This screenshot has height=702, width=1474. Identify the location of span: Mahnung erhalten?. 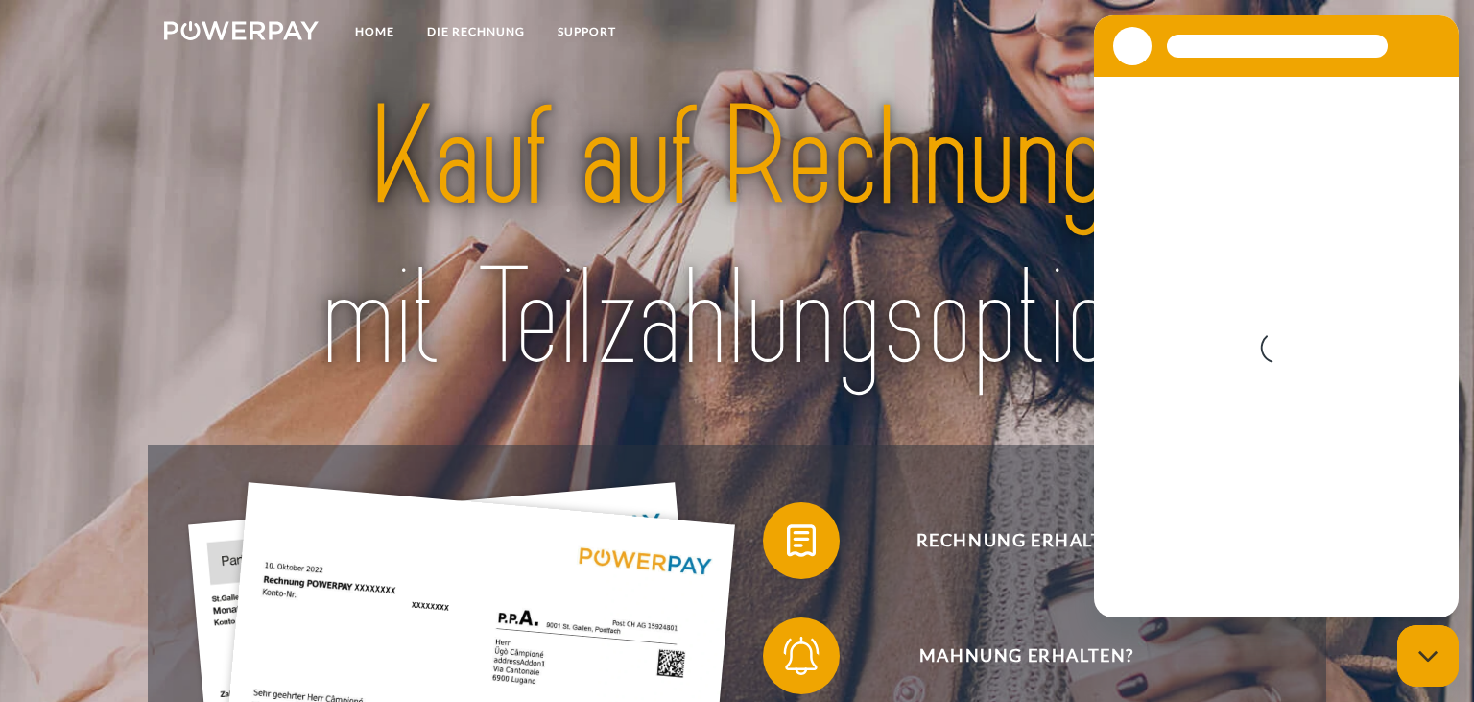
(1027, 656).